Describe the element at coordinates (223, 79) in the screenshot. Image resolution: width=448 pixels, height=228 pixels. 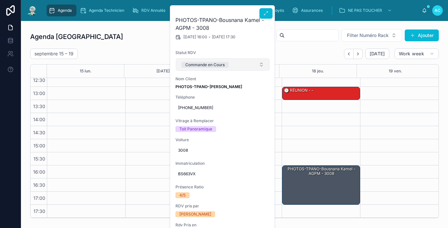
I see `span: Nom Client` at that location.